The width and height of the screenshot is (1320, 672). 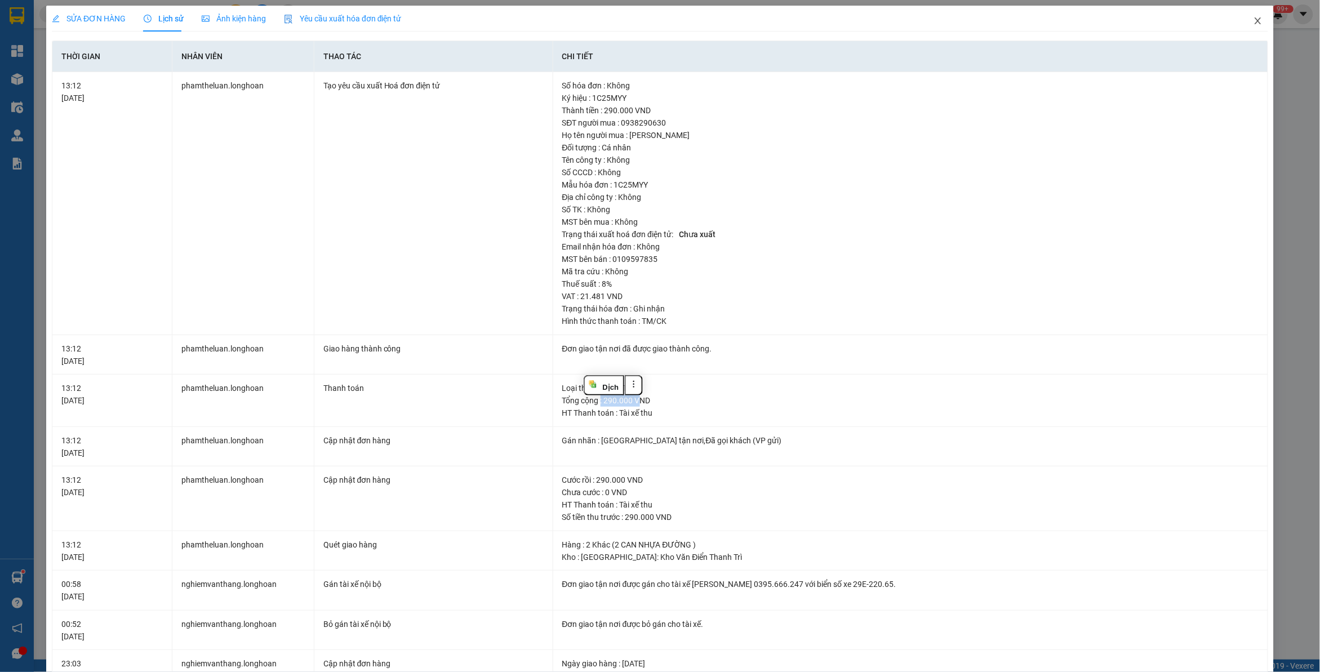 What do you see at coordinates (911, 110) in the screenshot?
I see `div: Thành tiền : 290.000 VND` at bounding box center [911, 110].